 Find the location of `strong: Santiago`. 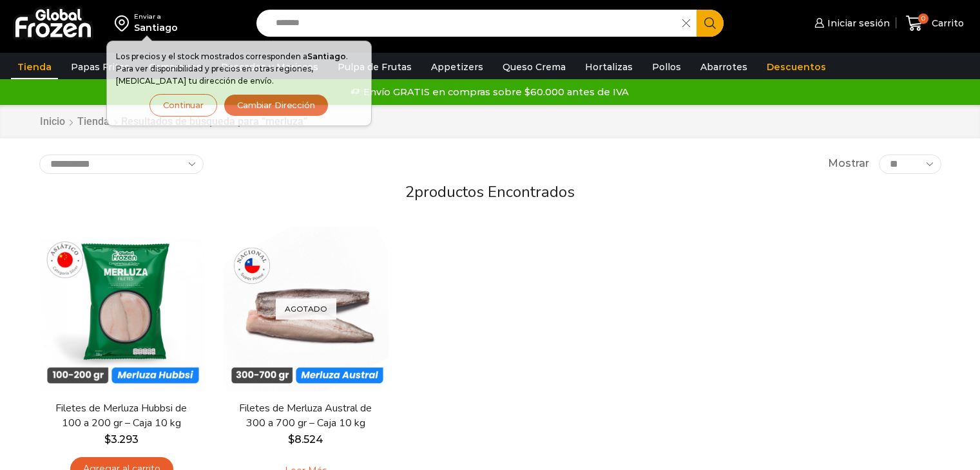

strong: Santiago is located at coordinates (327, 56).